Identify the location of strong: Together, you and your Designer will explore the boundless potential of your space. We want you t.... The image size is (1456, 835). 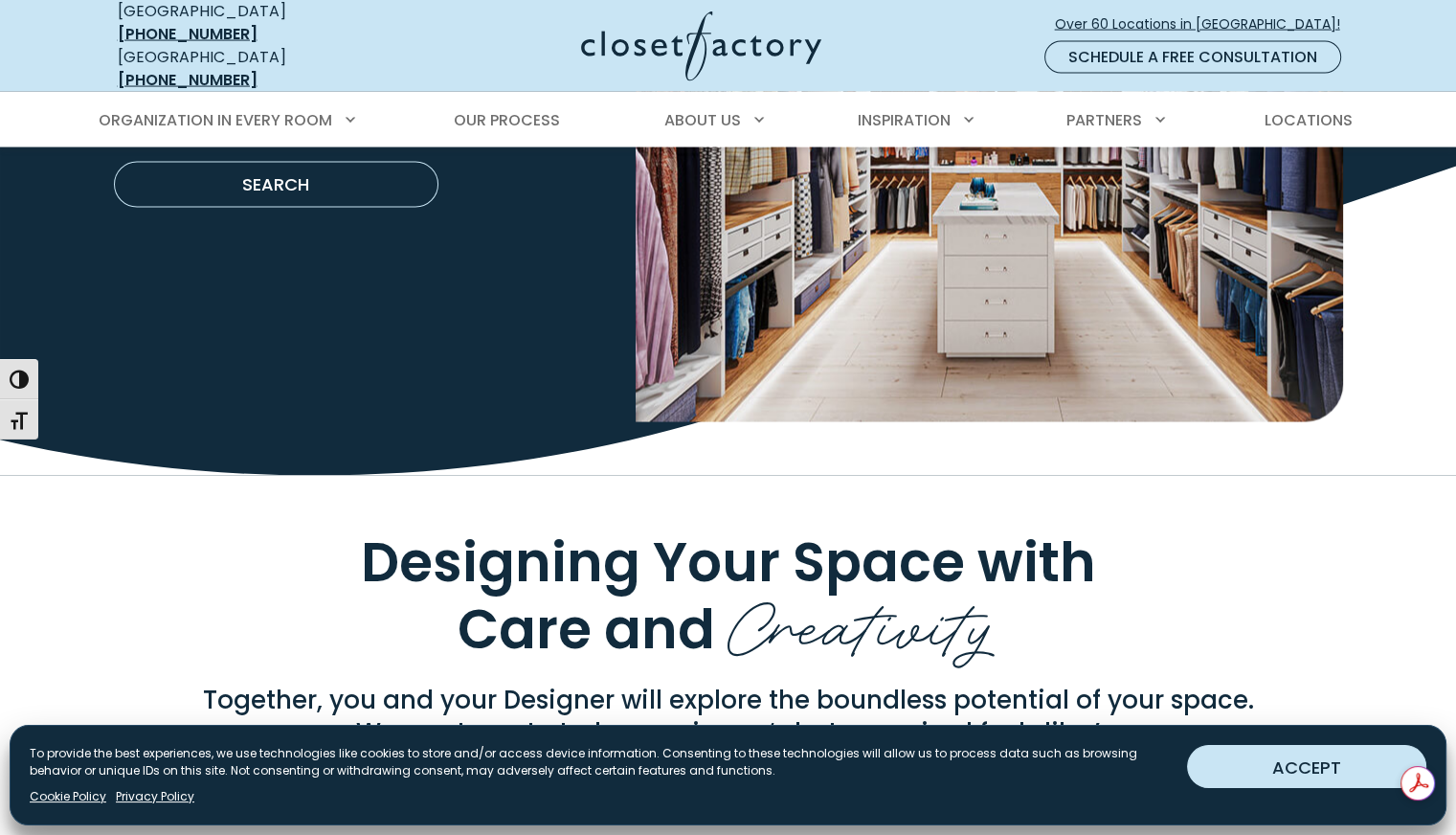
(728, 716).